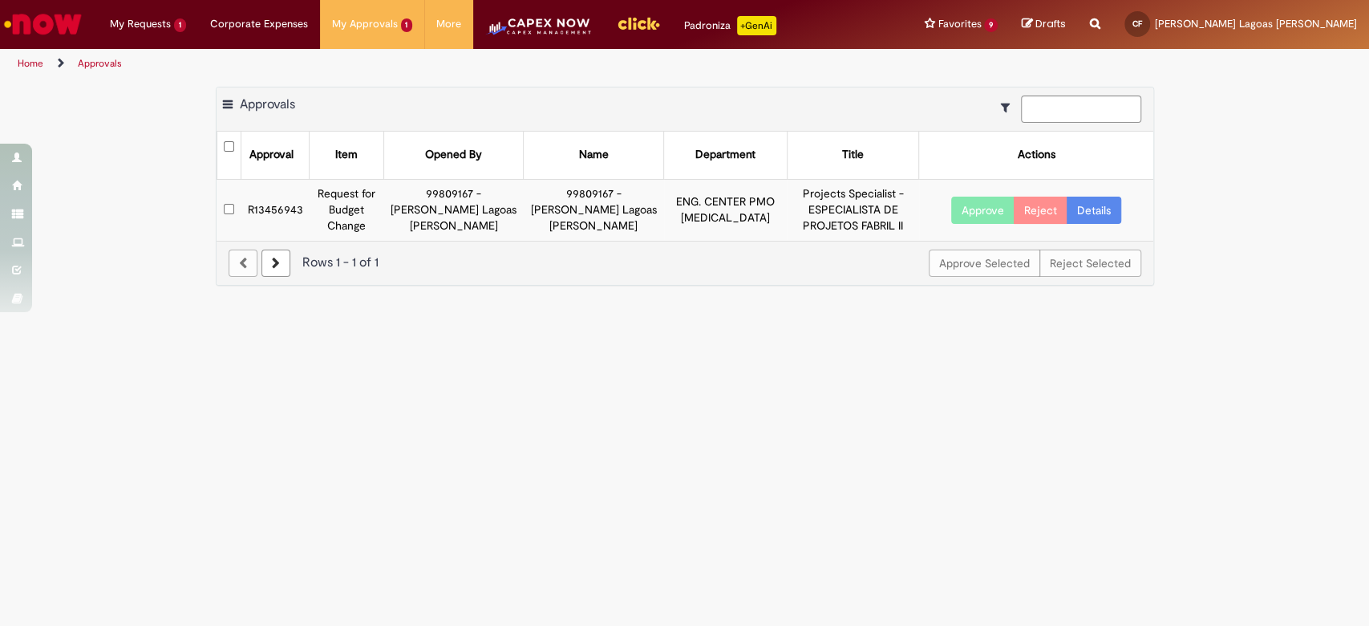 The height and width of the screenshot is (626, 1369). I want to click on a: Approvals, so click(99, 63).